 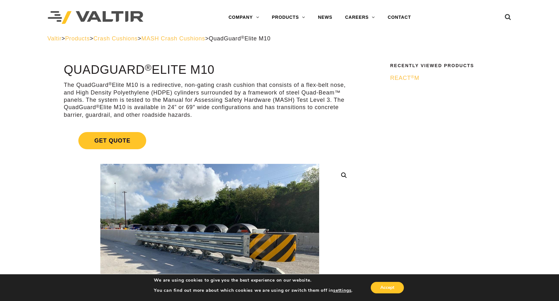 What do you see at coordinates (115, 39) in the screenshot?
I see `a: Crash Cushions` at bounding box center [115, 39].